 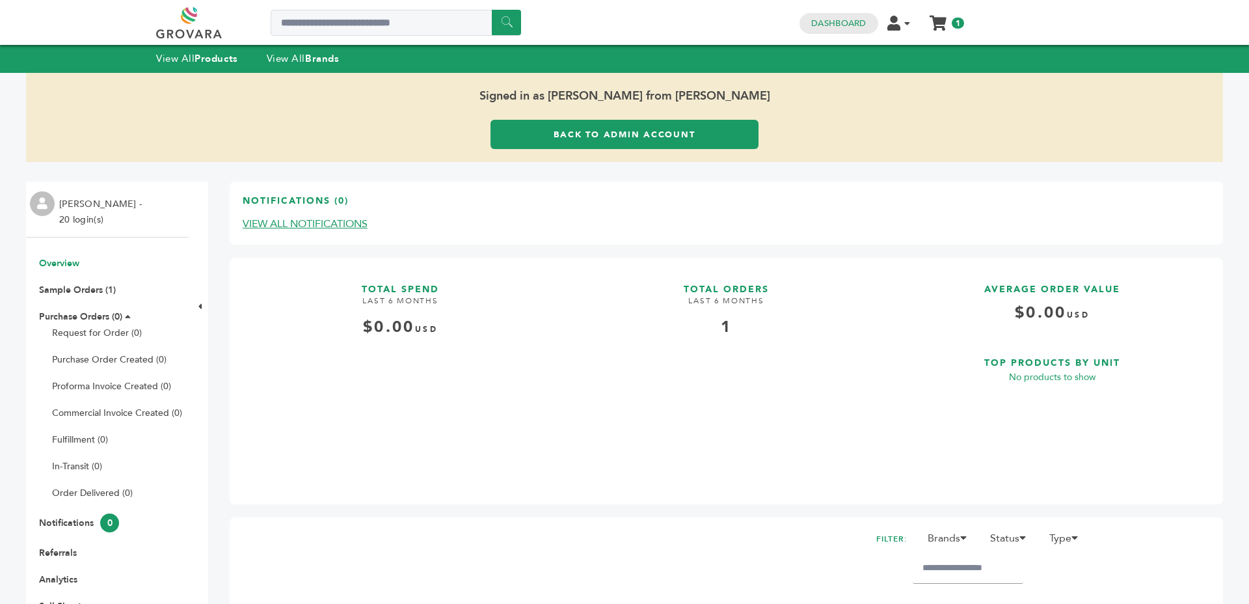 What do you see at coordinates (958, 23) in the screenshot?
I see `span: 1` at bounding box center [958, 23].